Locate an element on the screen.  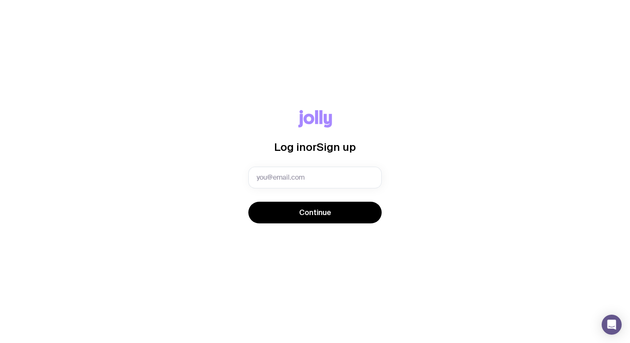
button: Continue is located at coordinates (315, 213).